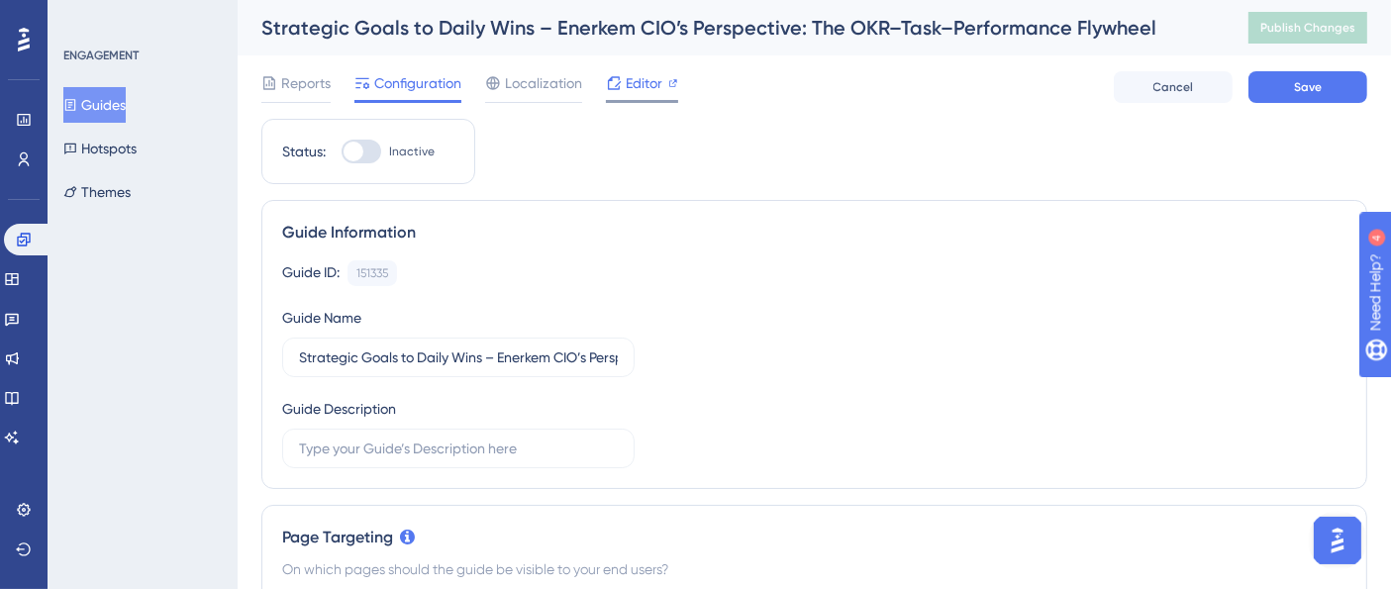 The width and height of the screenshot is (1391, 589). What do you see at coordinates (85, 17) in the screenshot?
I see `span: Need Help?` at bounding box center [85, 17].